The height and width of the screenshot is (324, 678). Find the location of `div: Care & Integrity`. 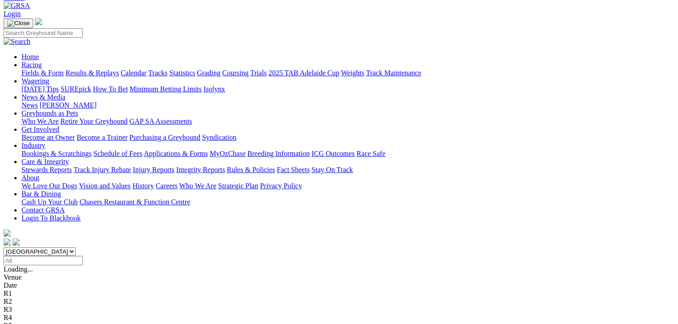

div: Care & Integrity is located at coordinates (348, 170).